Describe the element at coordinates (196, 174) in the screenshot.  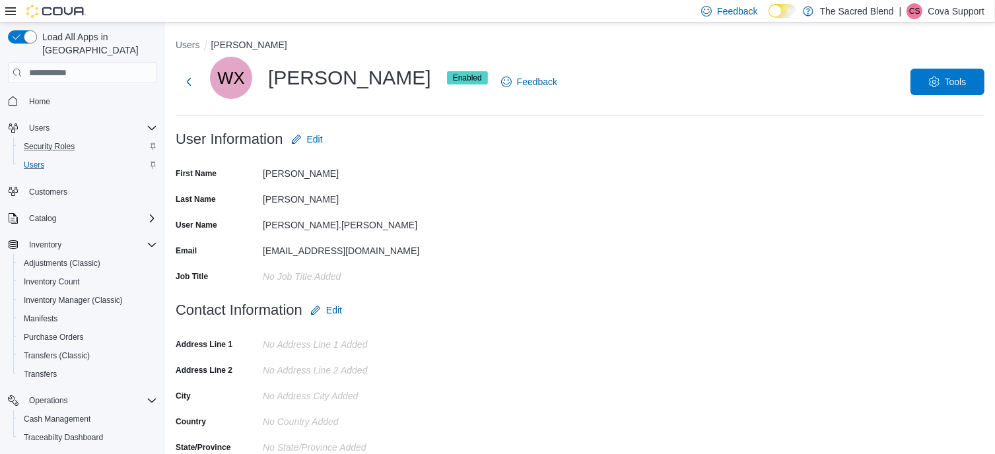
I see `label: First Name` at that location.